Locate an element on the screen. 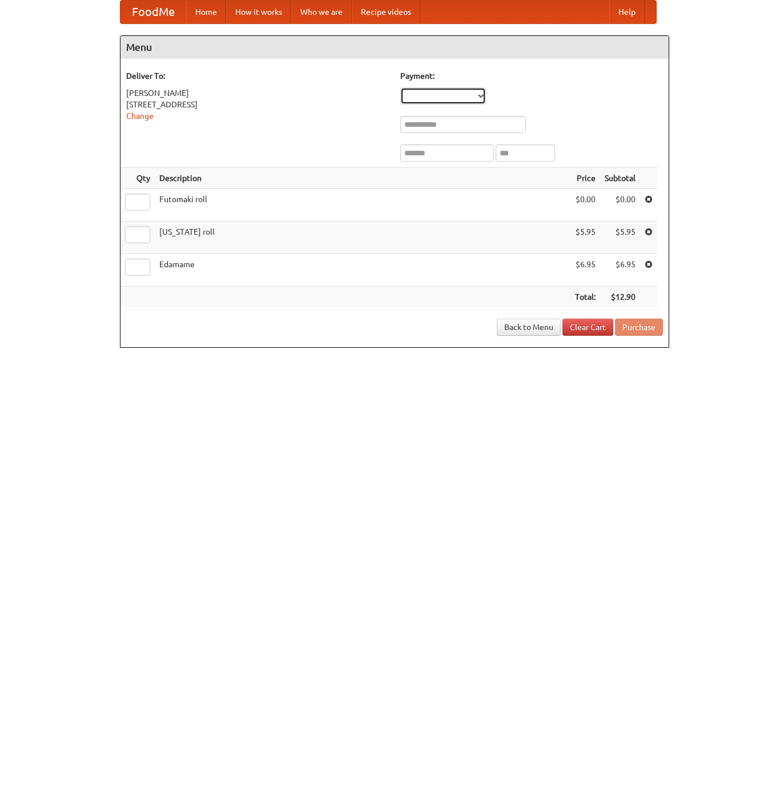 Image resolution: width=776 pixels, height=808 pixels. td: Edamame is located at coordinates (363, 270).